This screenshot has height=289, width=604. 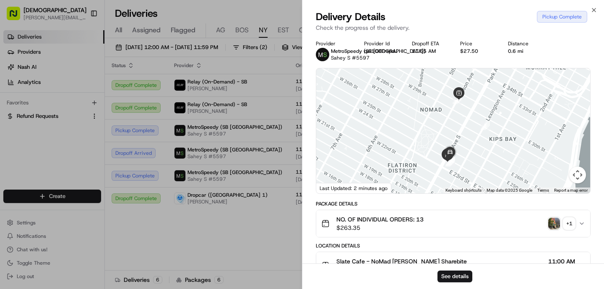 What do you see at coordinates (382, 44) in the screenshot?
I see `div: Provider Id` at bounding box center [382, 44].